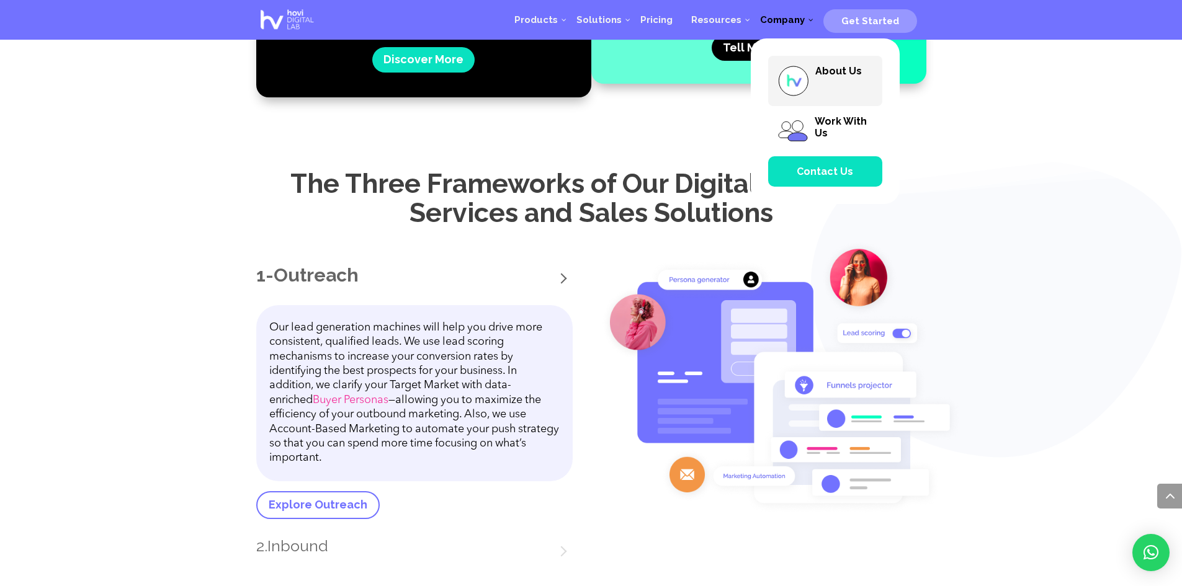  I want to click on span: Solutions, so click(599, 20).